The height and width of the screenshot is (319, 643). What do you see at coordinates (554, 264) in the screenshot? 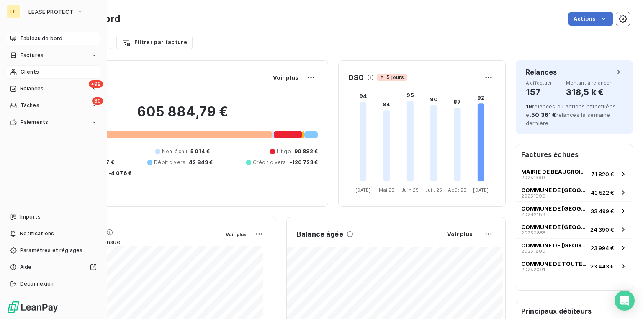
I see `span: COMMUNE DE TOUTENANT` at bounding box center [554, 264].